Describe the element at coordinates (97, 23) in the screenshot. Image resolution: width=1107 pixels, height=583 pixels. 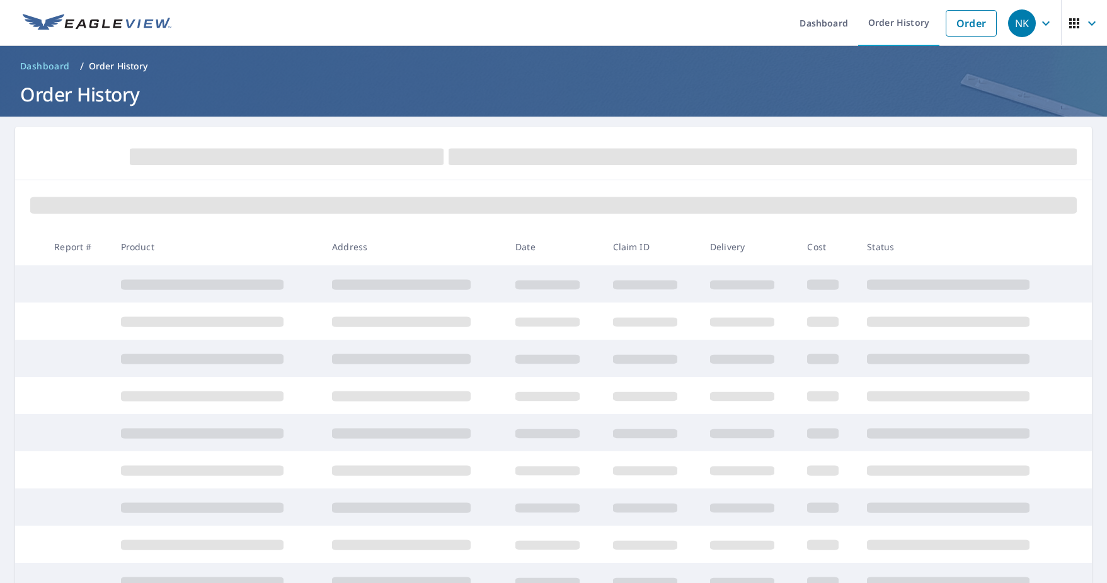
I see `img: EV Logo` at that location.